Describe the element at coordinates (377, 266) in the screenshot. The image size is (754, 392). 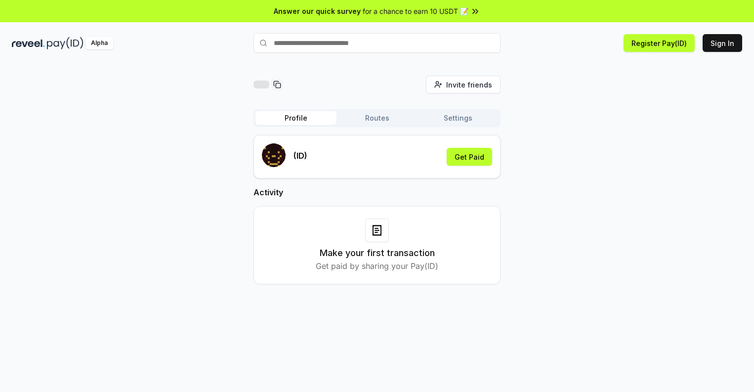
I see `p: Get paid by sharing your Pay(ID)` at that location.